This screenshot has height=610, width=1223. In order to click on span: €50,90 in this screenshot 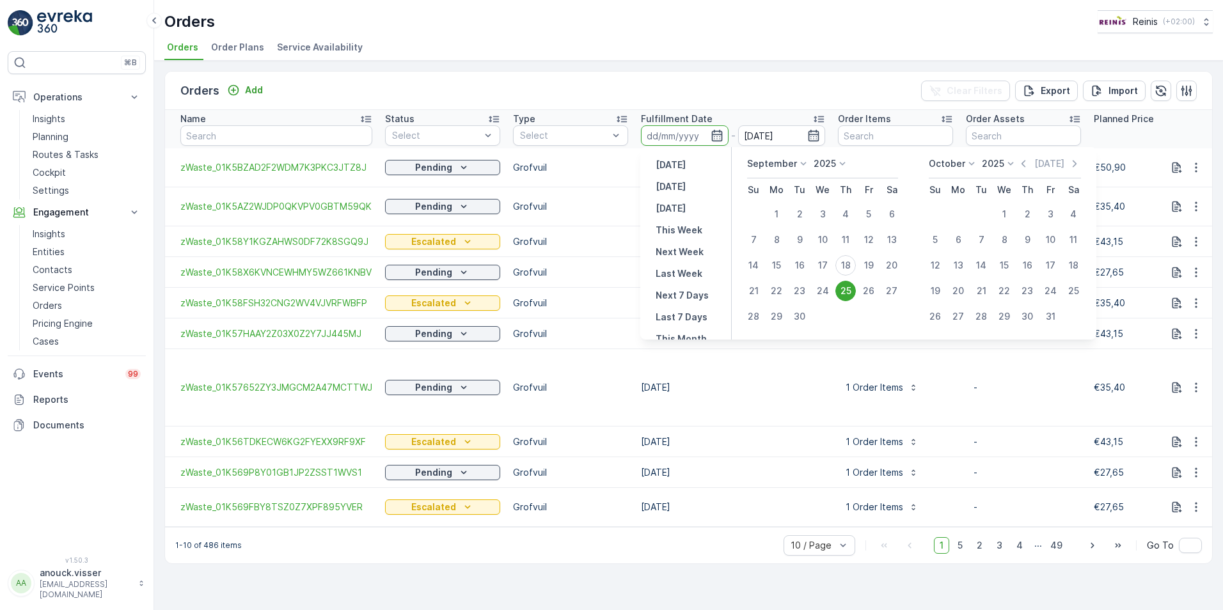, I will do `click(1110, 167)`.